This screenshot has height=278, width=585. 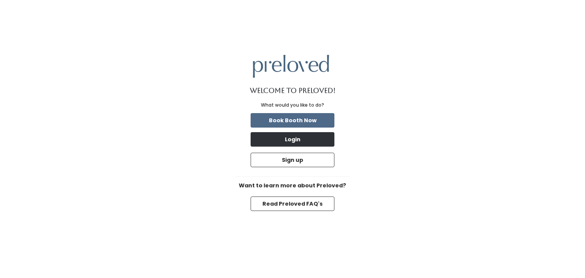 I want to click on button: Read Preloved FAQ's, so click(x=292, y=204).